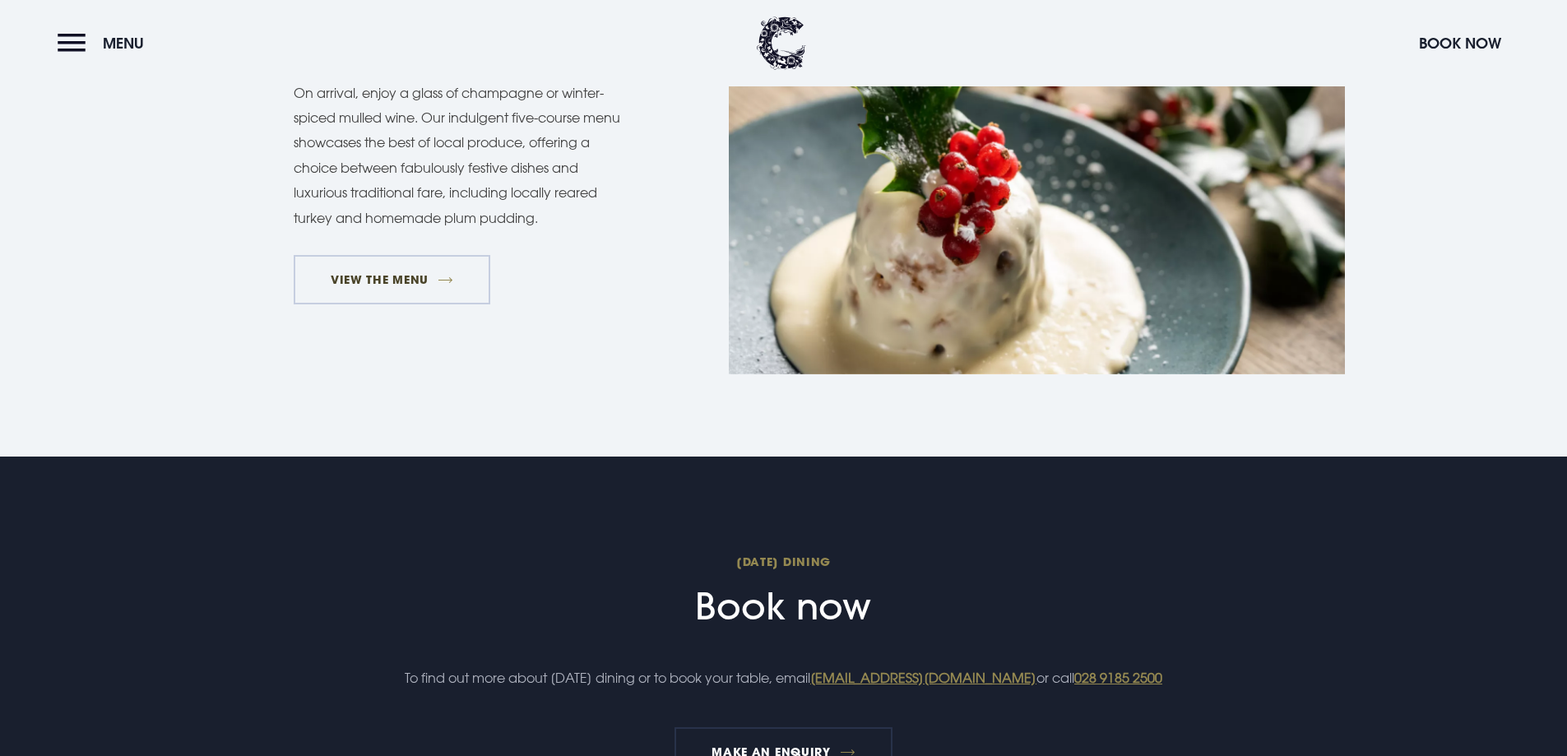 The height and width of the screenshot is (756, 1567). Describe the element at coordinates (1118, 678) in the screenshot. I see `a: 028 9185 2500` at that location.